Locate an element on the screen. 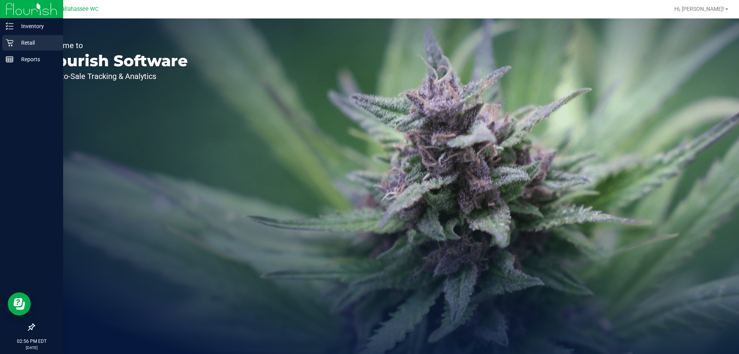  p: Welcome to is located at coordinates (115, 45).